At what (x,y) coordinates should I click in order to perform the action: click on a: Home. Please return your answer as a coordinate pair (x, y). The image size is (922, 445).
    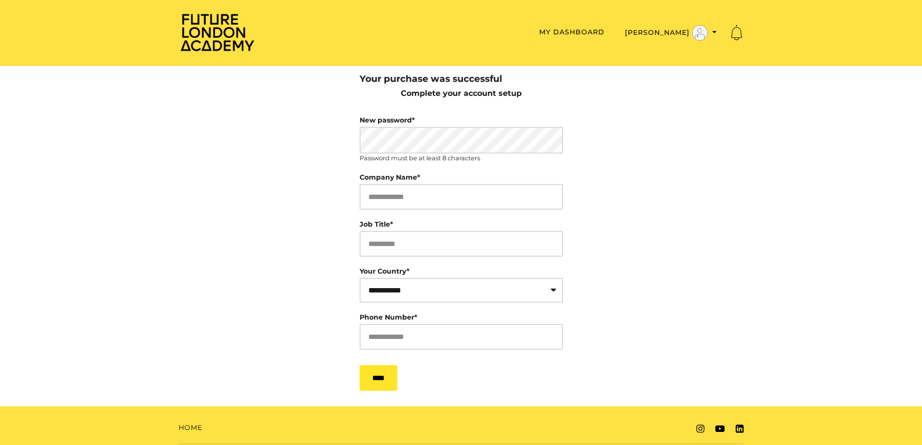
    Looking at the image, I should click on (190, 427).